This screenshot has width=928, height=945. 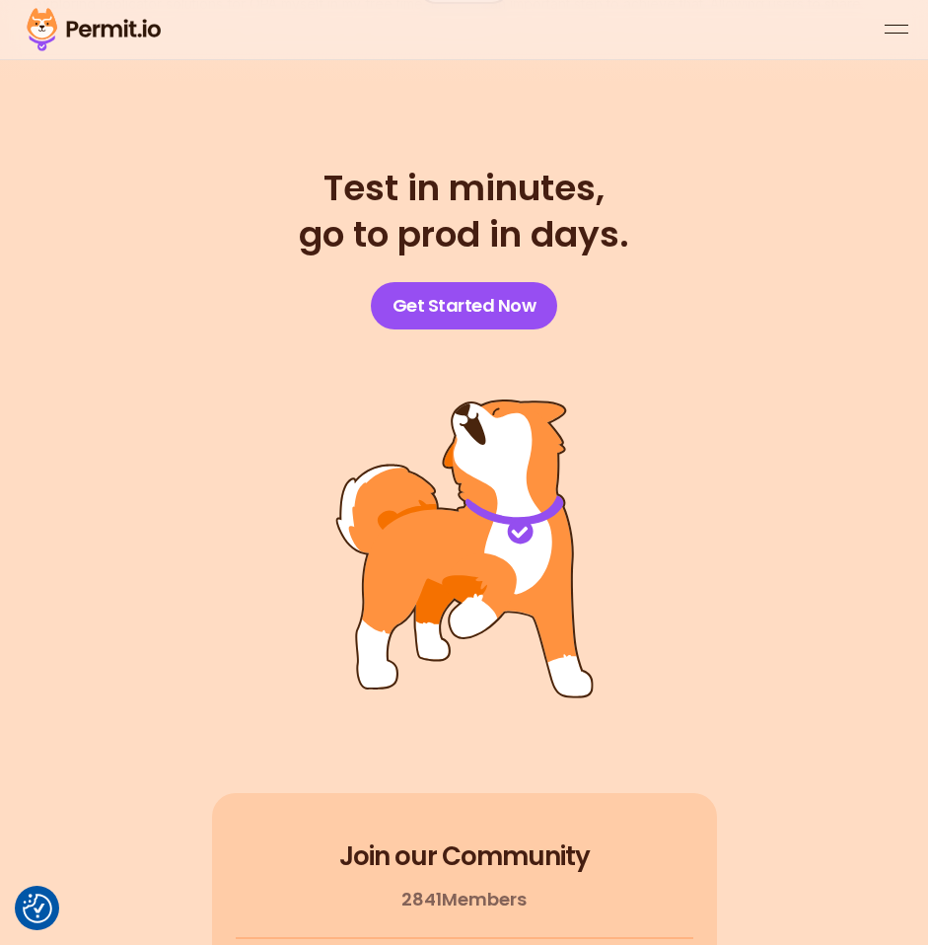 What do you see at coordinates (464, 188) in the screenshot?
I see `span: Test in minutes,` at bounding box center [464, 188].